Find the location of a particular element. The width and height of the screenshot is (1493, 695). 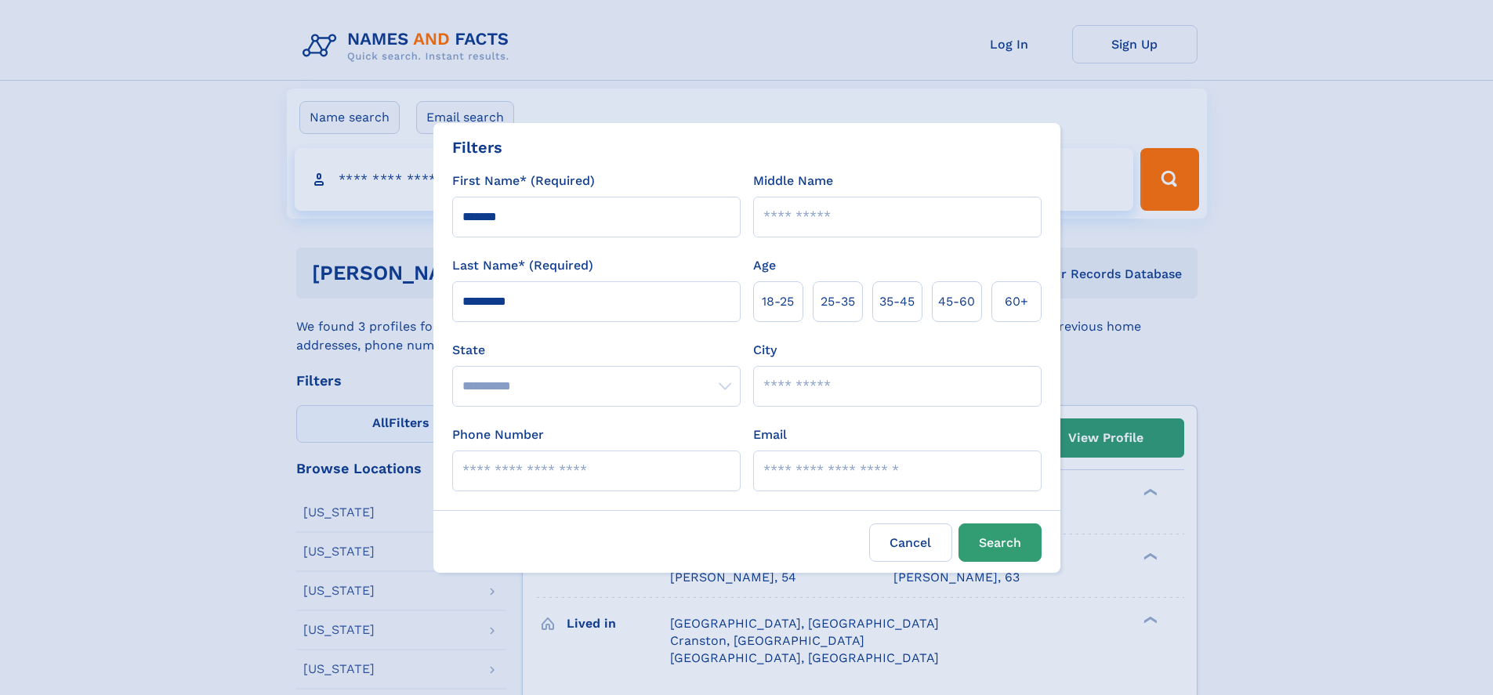

span: 45‑60 is located at coordinates (956, 302).